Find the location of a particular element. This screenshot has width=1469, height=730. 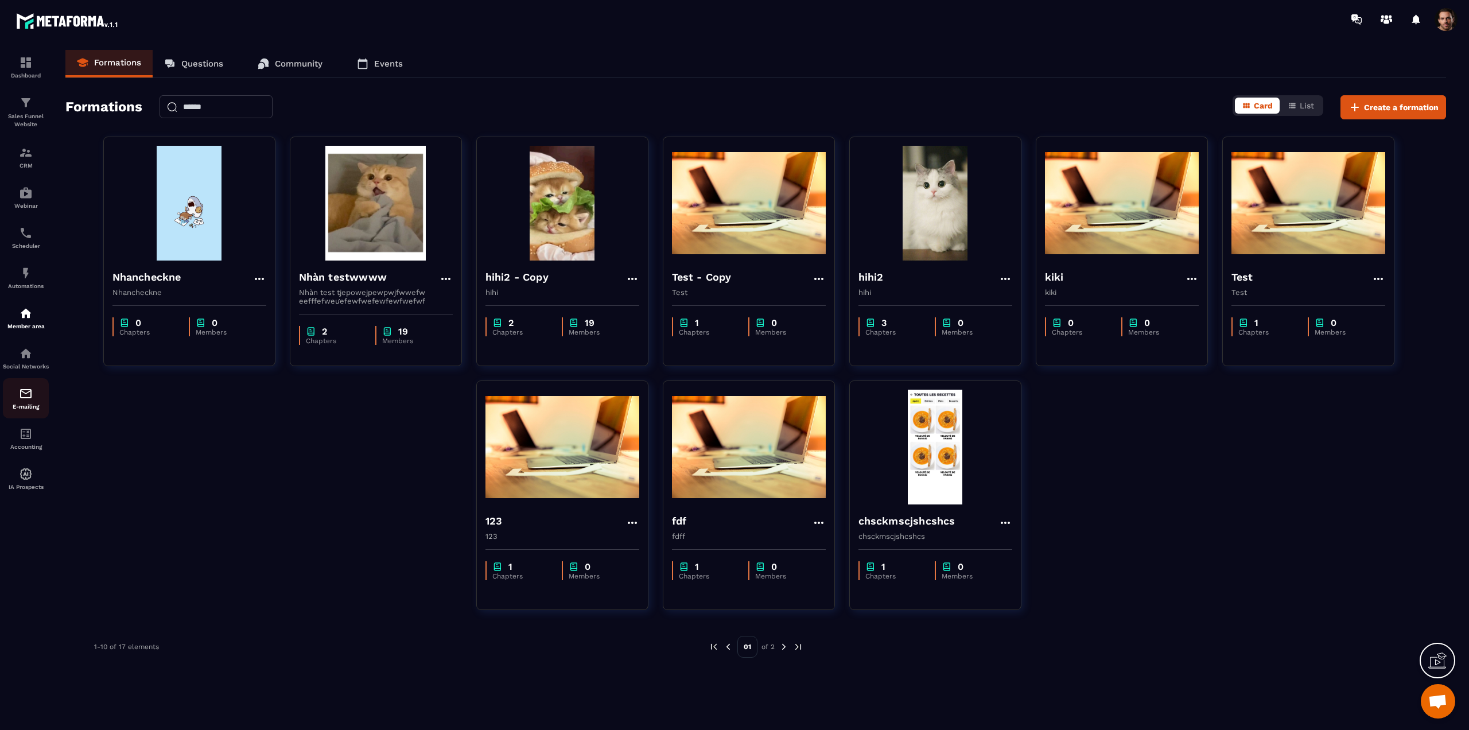

p: Scheduler is located at coordinates (26, 246).